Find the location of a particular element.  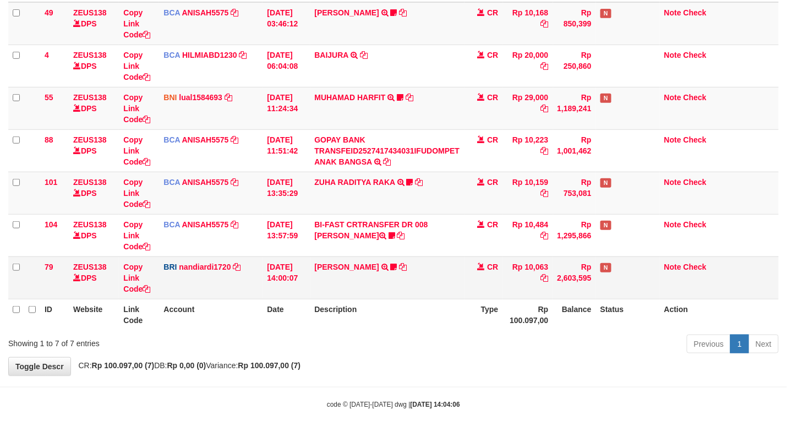

td: Rp 10,168 is located at coordinates (528, 24).